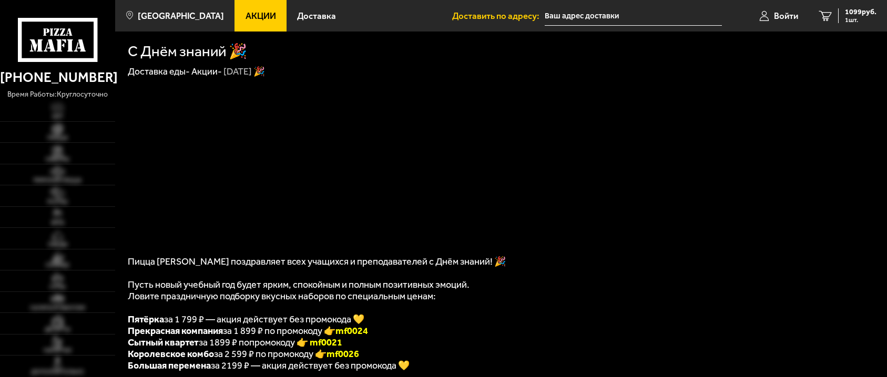 This screenshot has width=887, height=377. I want to click on span: за 1899 ₽ попромокоду 👉, so click(235, 343).